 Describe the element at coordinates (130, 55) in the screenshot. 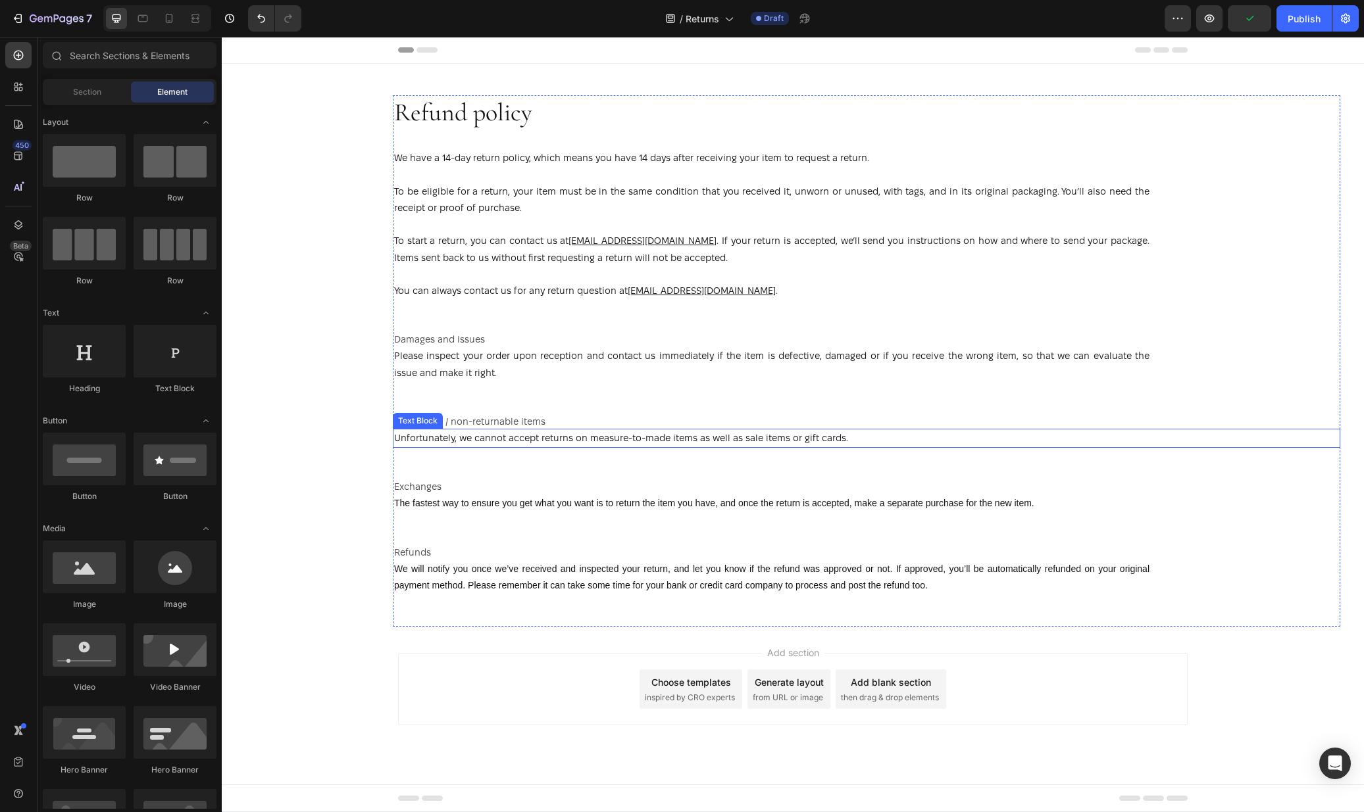

I see `input: Search Sections & Elements` at that location.